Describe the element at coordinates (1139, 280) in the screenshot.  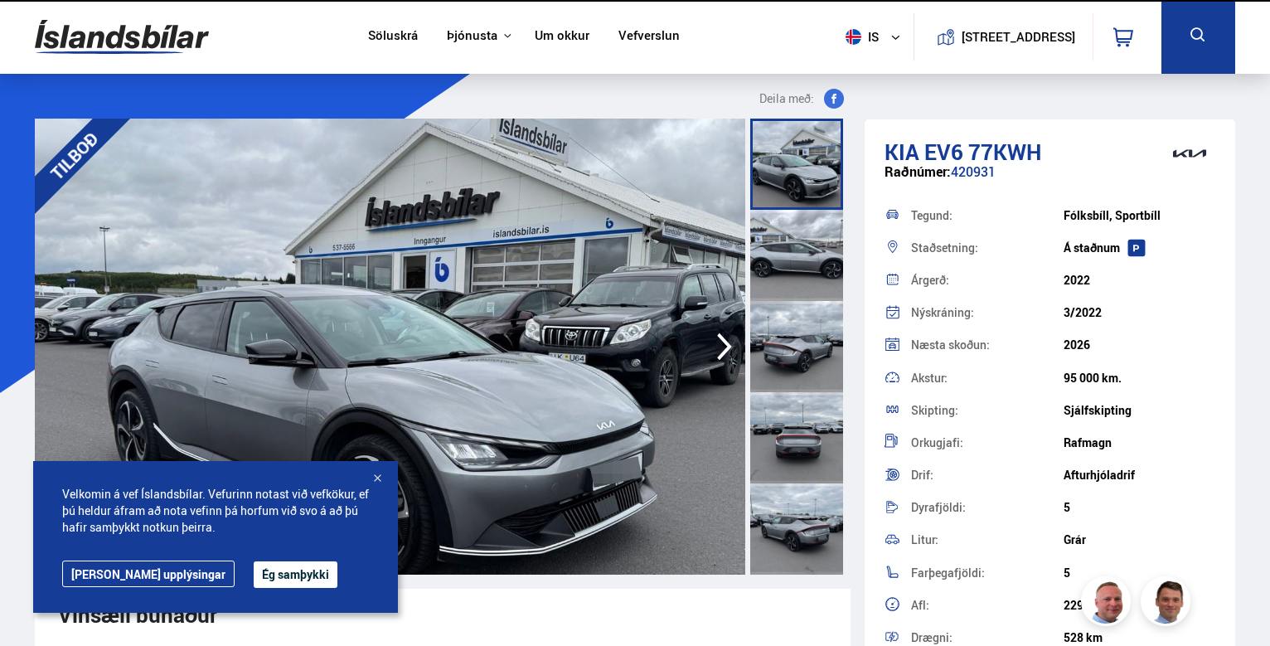
I see `div: 2022` at that location.